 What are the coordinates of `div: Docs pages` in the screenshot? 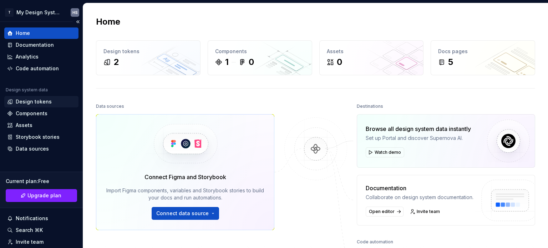 It's located at (482, 51).